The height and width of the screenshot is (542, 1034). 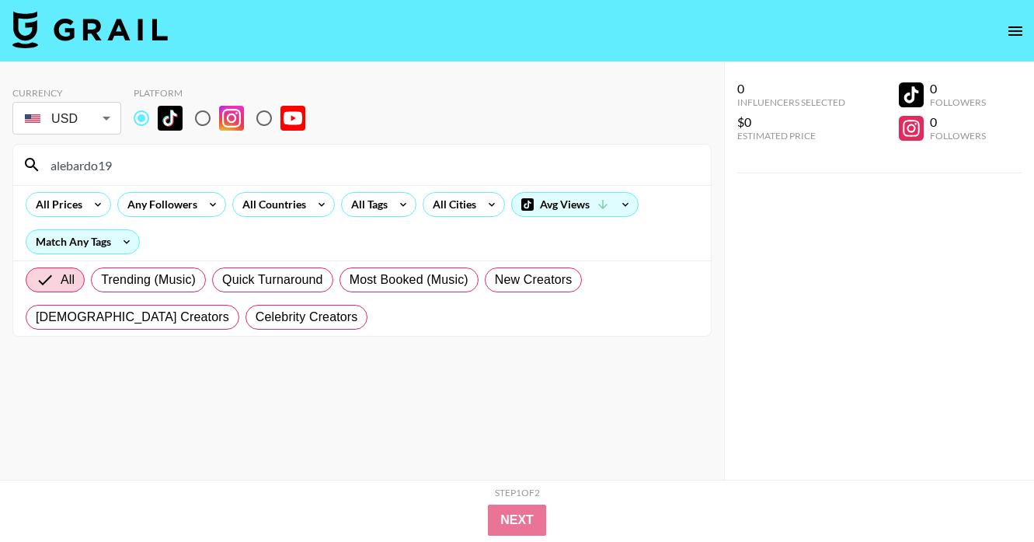 What do you see at coordinates (90, 30) in the screenshot?
I see `img: Grail Talent` at bounding box center [90, 30].